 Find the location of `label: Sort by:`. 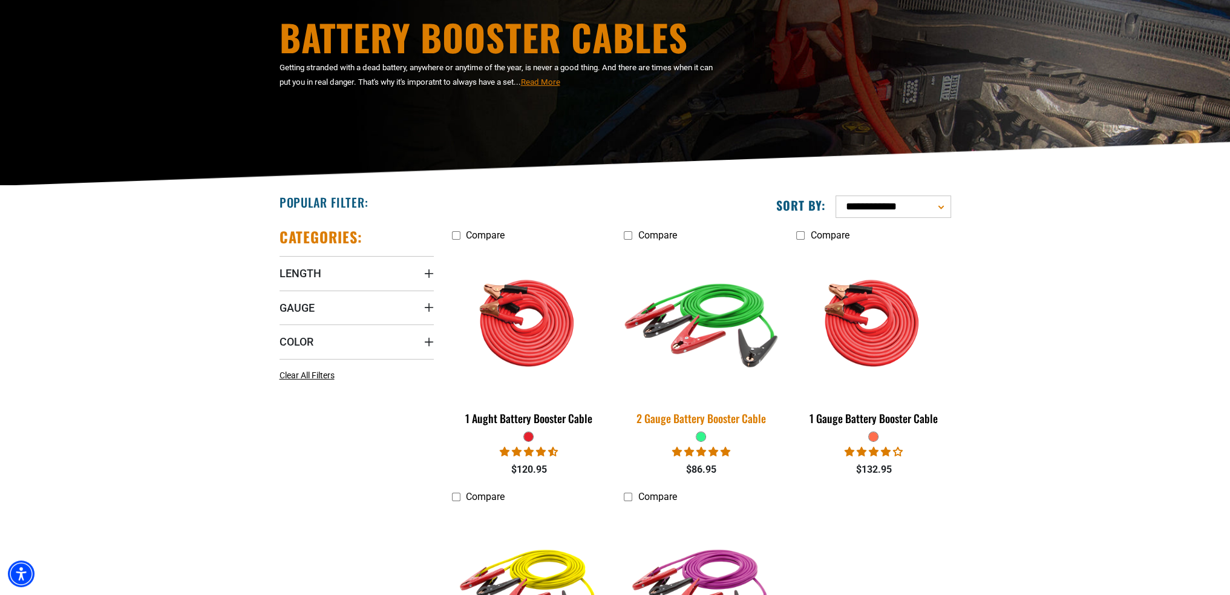

label: Sort by: is located at coordinates (801, 205).